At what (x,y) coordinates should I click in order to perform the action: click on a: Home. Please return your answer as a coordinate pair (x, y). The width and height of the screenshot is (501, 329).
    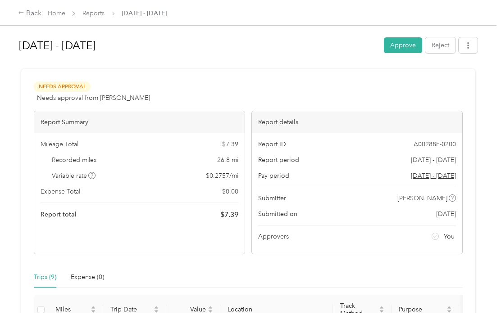
    Looking at the image, I should click on (56, 13).